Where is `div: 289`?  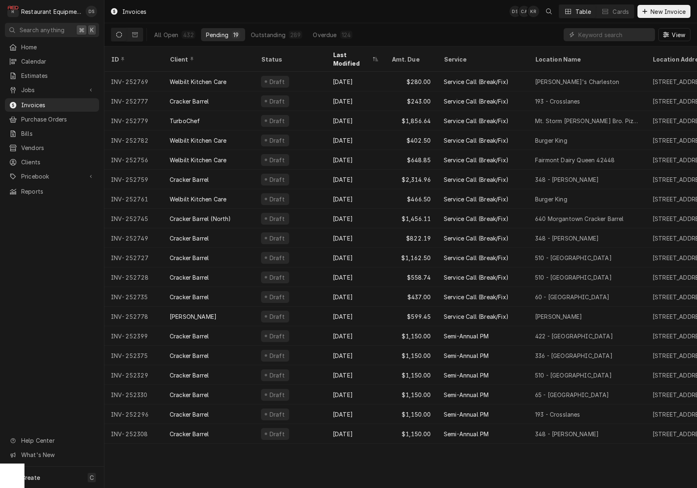
div: 289 is located at coordinates (295, 35).